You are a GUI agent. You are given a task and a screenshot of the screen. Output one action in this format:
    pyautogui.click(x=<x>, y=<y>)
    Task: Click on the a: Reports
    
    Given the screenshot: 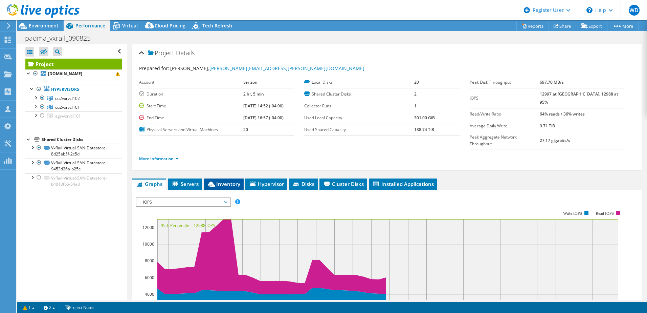 What is the action you would take?
    pyautogui.click(x=532, y=26)
    